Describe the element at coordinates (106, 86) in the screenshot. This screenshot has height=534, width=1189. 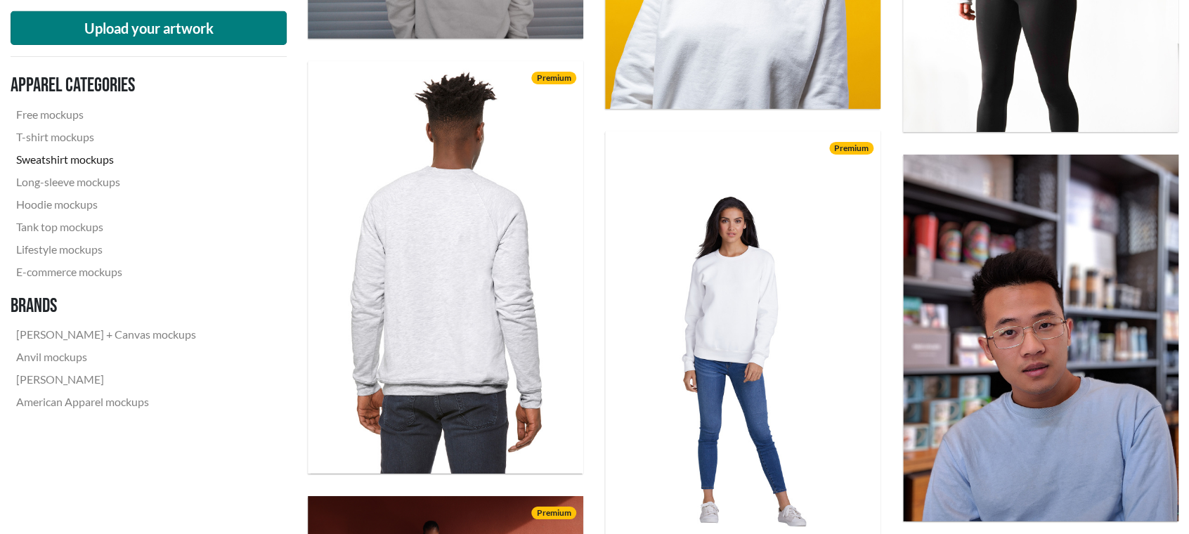
I see `h3: Apparel categories` at that location.